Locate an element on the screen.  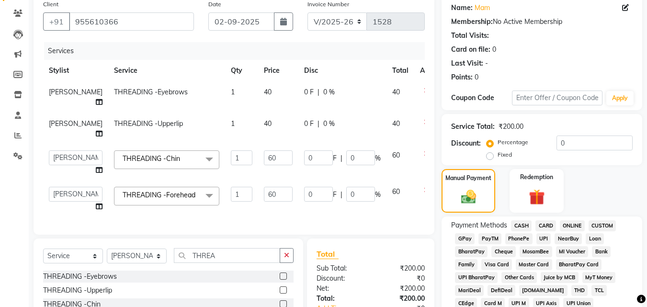
div: ₹0 is located at coordinates (401, 278).